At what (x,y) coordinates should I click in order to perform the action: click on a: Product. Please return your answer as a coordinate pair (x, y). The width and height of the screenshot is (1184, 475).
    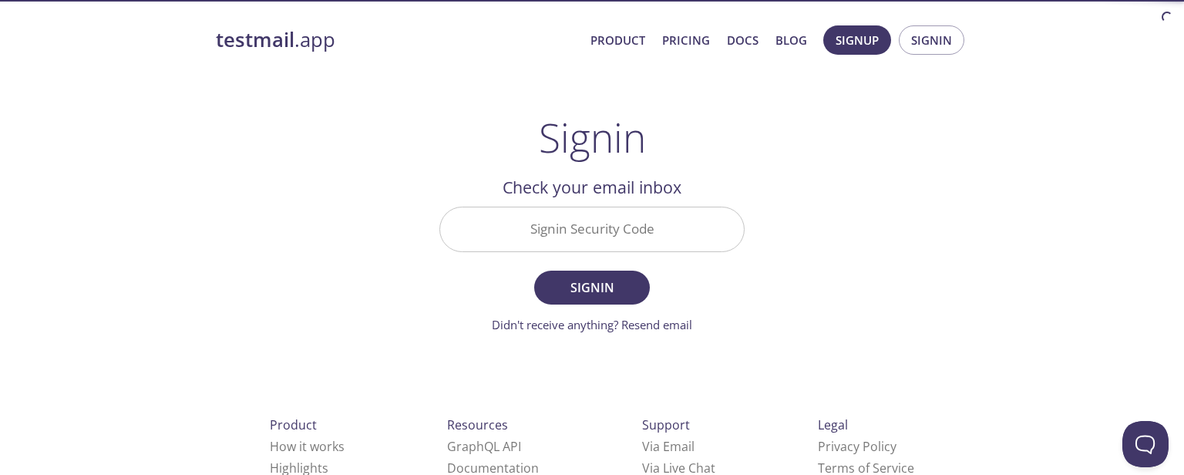
    Looking at the image, I should click on (617, 40).